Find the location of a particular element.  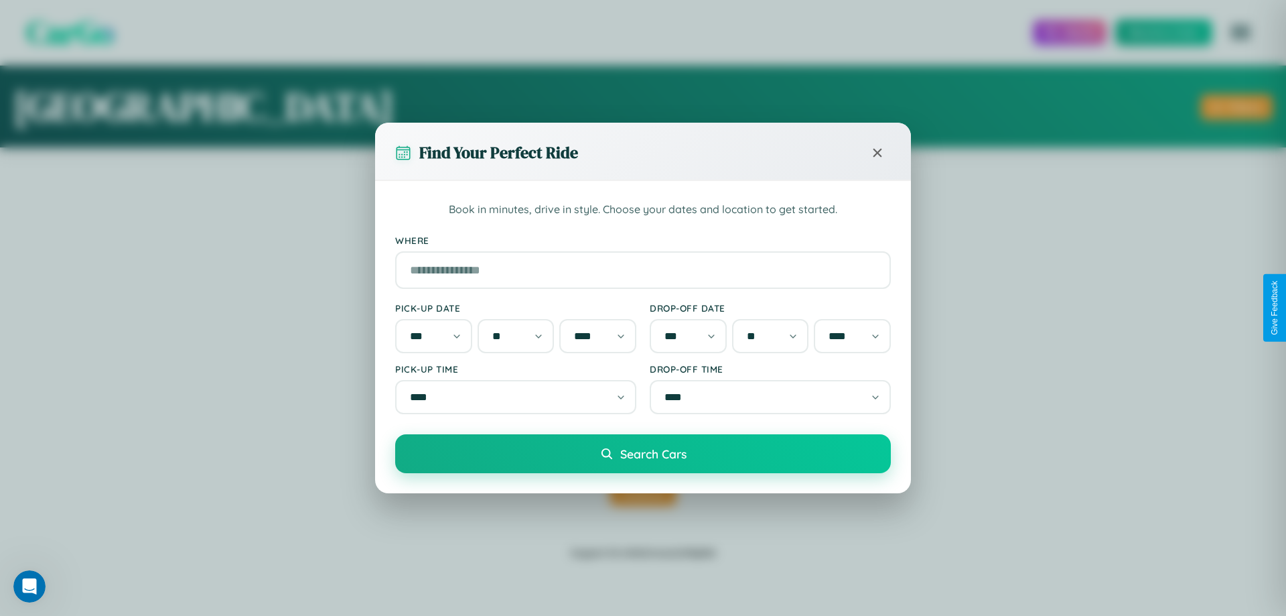

span: Search Cars is located at coordinates (653, 453).